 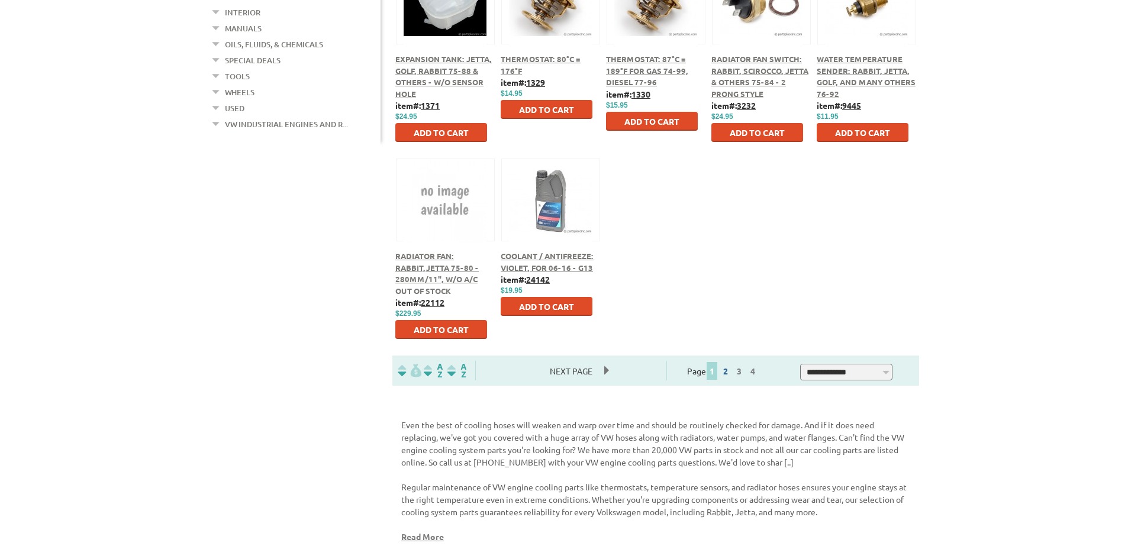 I want to click on u: 1371, so click(x=430, y=105).